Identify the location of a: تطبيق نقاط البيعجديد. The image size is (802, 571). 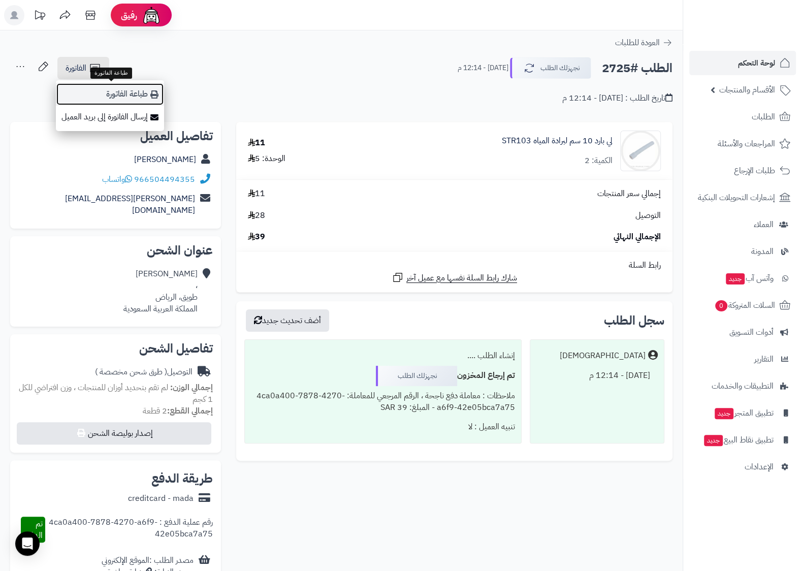
(743, 440).